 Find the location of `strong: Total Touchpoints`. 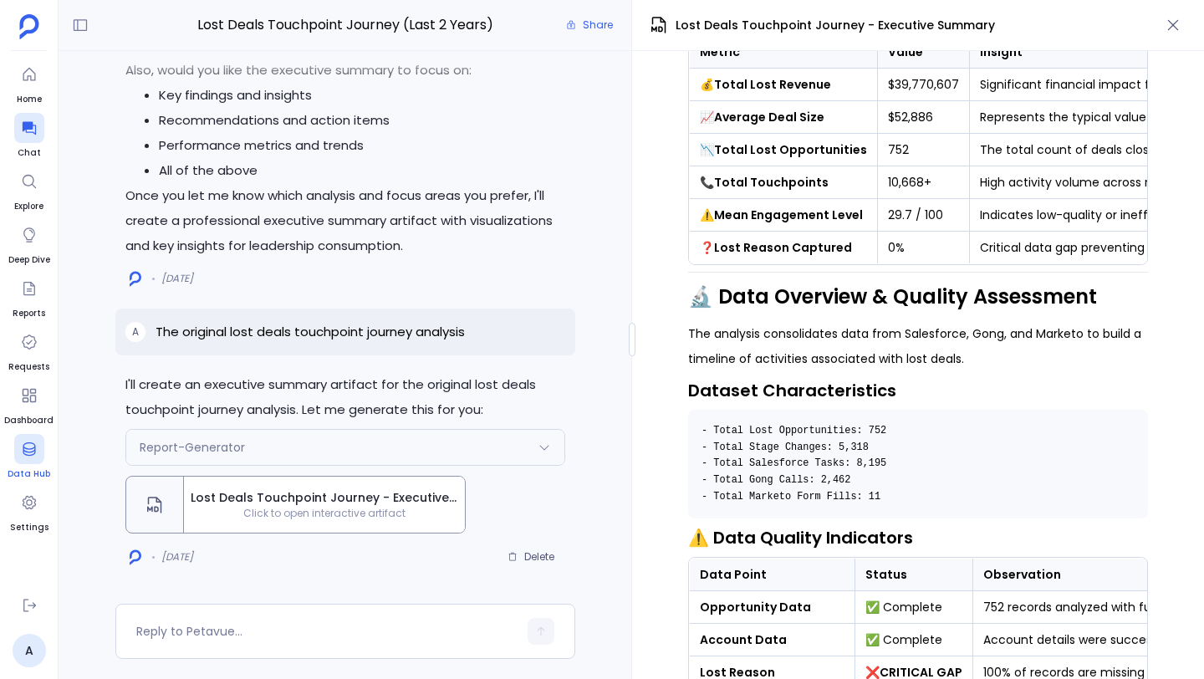

strong: Total Touchpoints is located at coordinates (771, 182).